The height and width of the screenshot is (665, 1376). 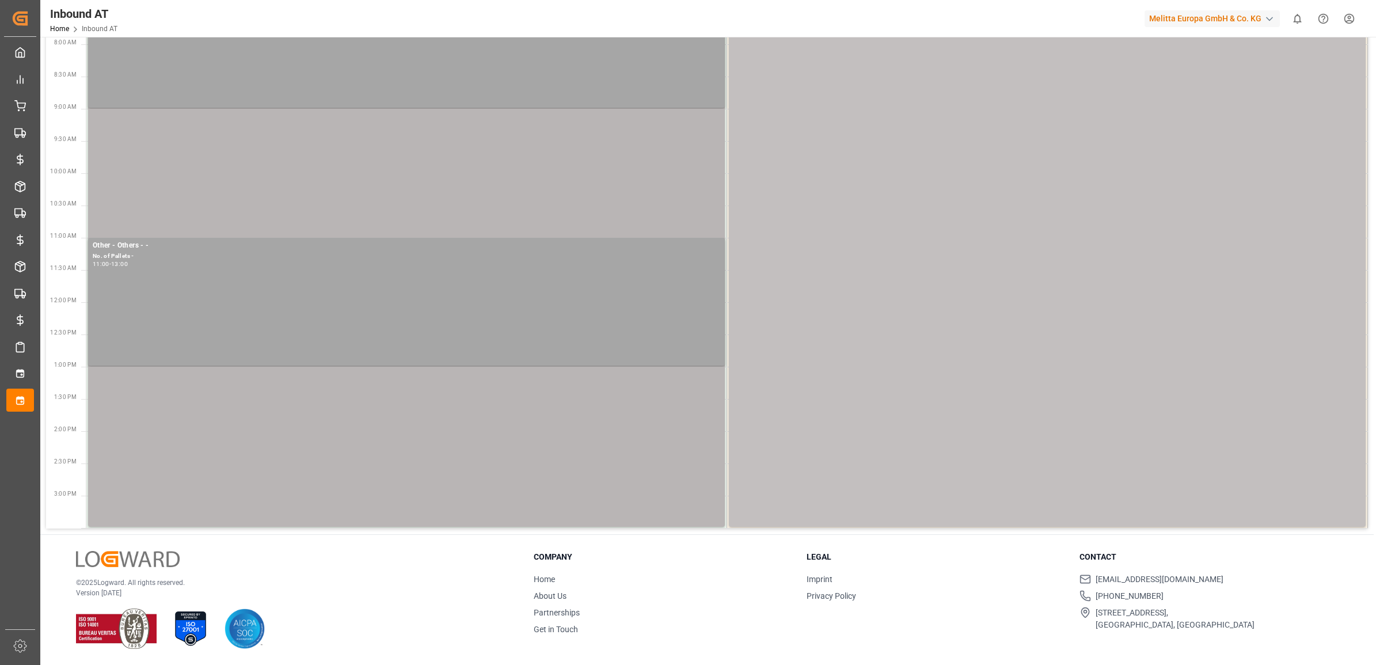 What do you see at coordinates (63, 171) in the screenshot?
I see `span: 10:00 AM` at bounding box center [63, 171].